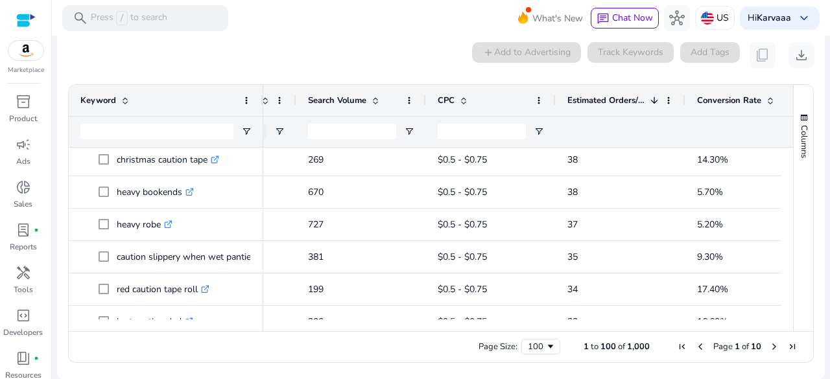 The height and width of the screenshot is (379, 830). What do you see at coordinates (23, 290) in the screenshot?
I see `p: Tools` at bounding box center [23, 290].